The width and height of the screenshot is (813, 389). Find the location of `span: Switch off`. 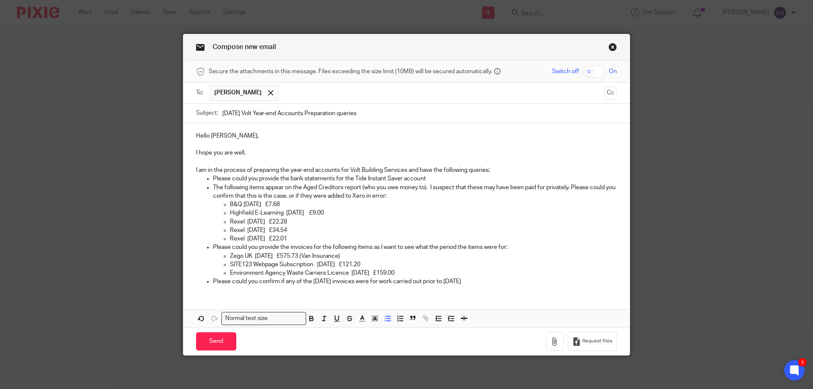

span: Switch off is located at coordinates (565, 72).